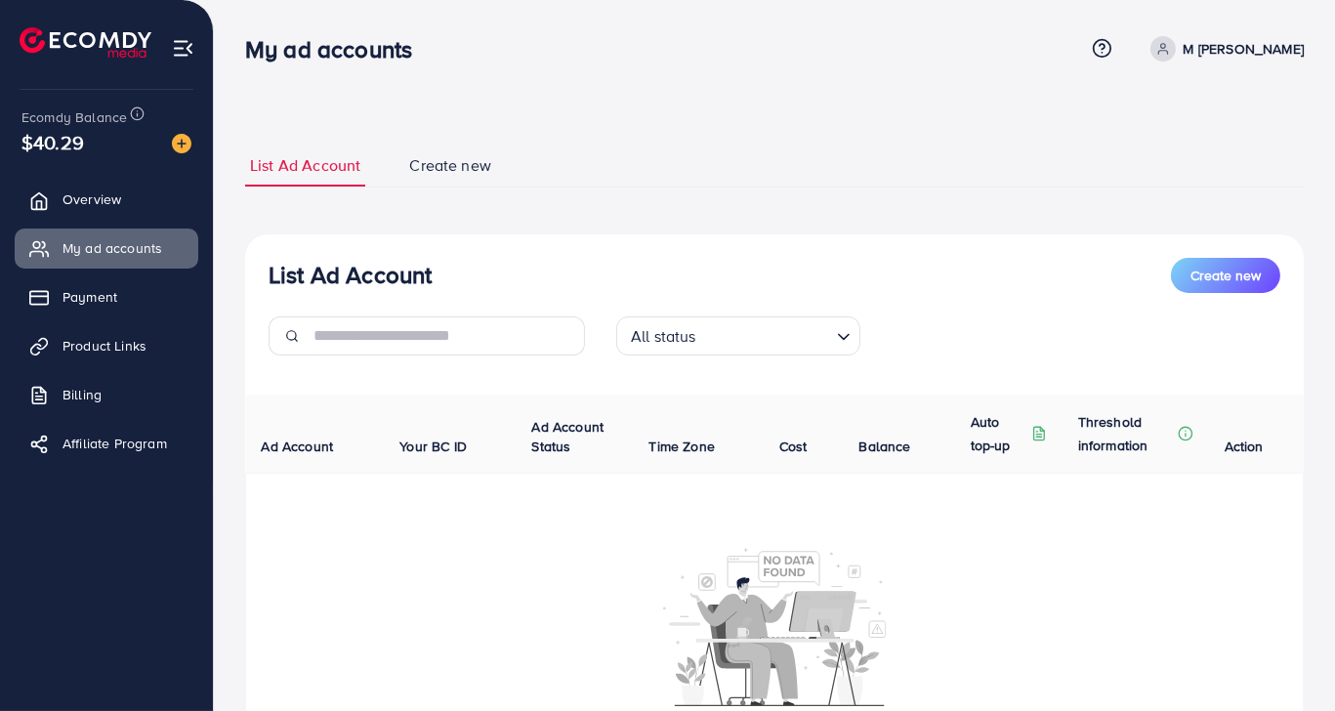  What do you see at coordinates (1244, 446) in the screenshot?
I see `span: Action` at bounding box center [1244, 446].